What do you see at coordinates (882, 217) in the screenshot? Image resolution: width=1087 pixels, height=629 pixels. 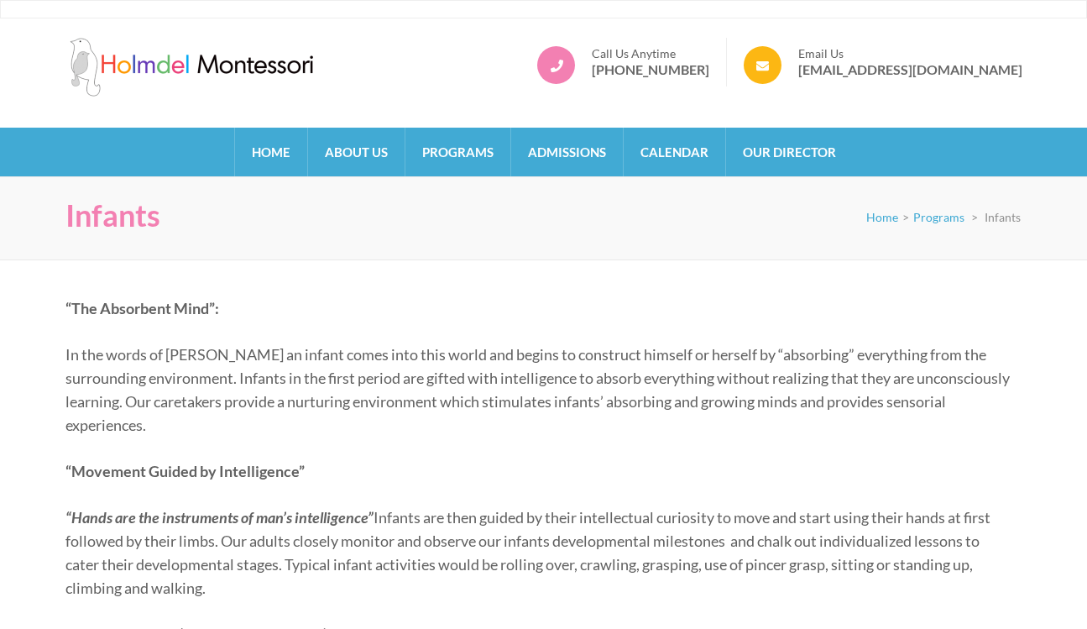 I see `span: Home` at bounding box center [882, 217].